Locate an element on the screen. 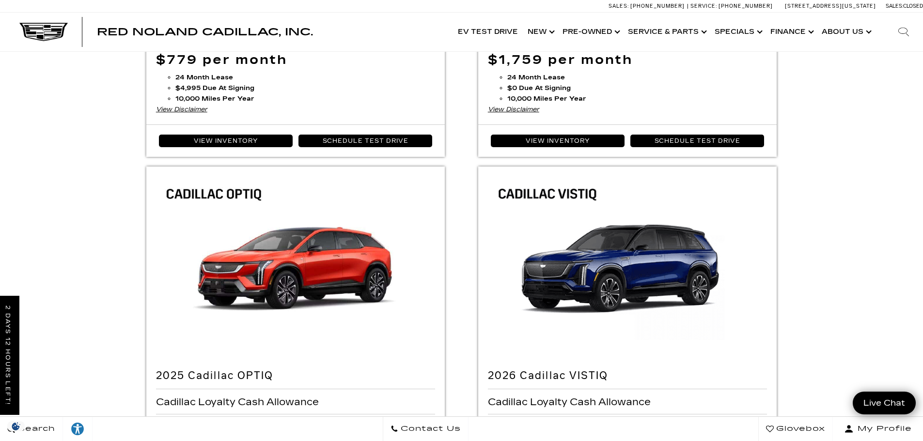  span: My Profile is located at coordinates (883, 429).